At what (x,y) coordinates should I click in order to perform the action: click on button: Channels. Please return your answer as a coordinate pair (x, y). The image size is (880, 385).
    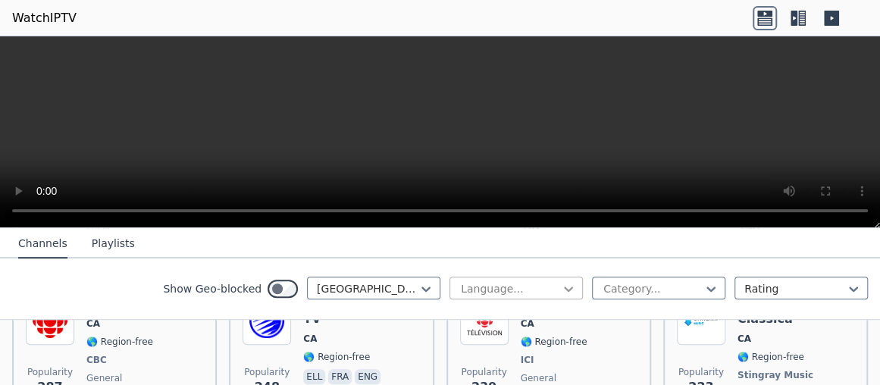
    Looking at the image, I should click on (42, 244).